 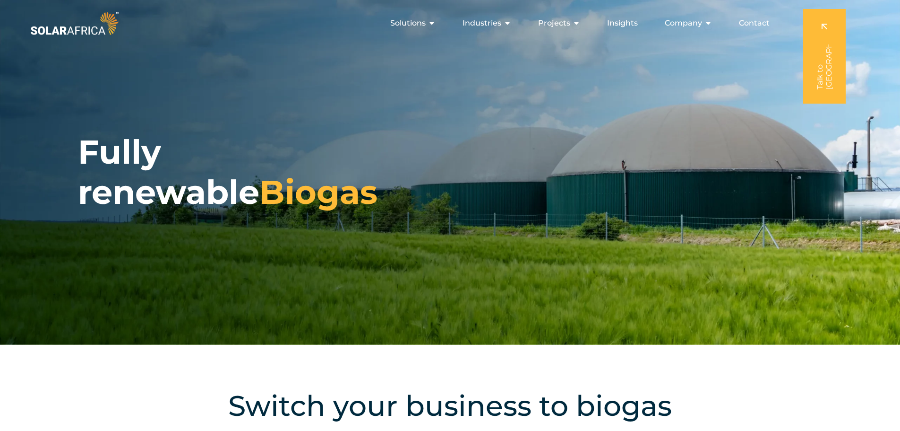 What do you see at coordinates (683, 23) in the screenshot?
I see `span: Company` at bounding box center [683, 23].